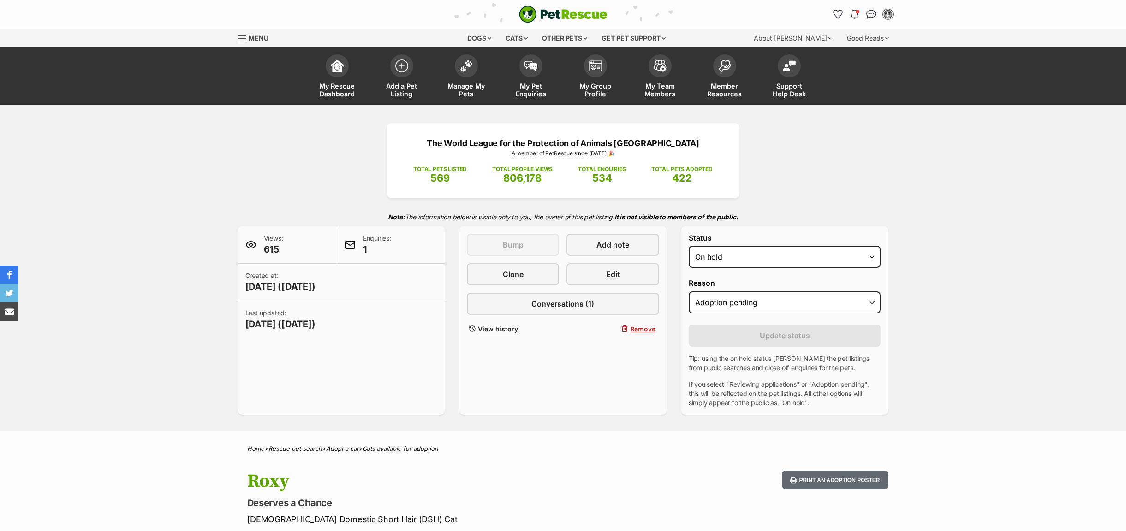  What do you see at coordinates (888, 14) in the screenshot?
I see `button: My account` at bounding box center [888, 14].